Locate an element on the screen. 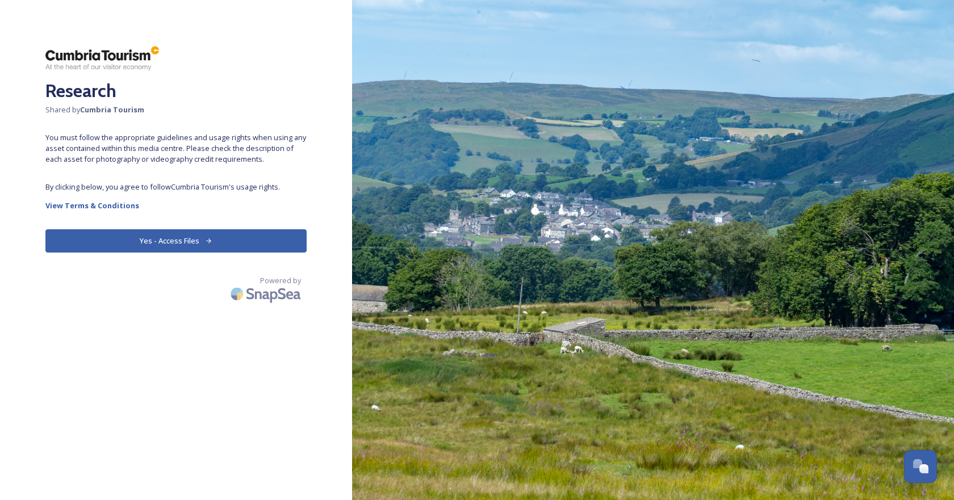  button: Yes - Access Files is located at coordinates (176, 241).